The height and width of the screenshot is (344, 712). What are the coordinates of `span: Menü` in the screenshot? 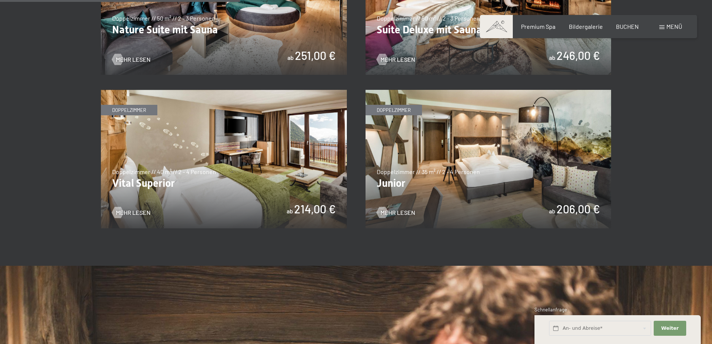 It's located at (675, 26).